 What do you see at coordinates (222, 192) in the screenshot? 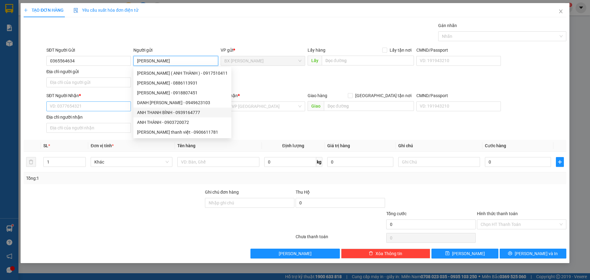
I see `label: Ghi chú đơn hàng` at bounding box center [222, 192].